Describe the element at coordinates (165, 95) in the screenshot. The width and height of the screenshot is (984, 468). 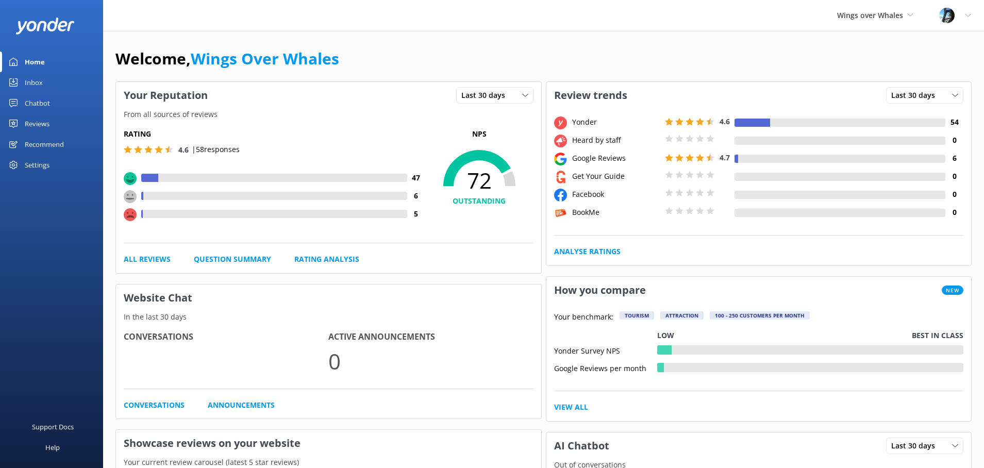
I see `h3: Your Reputation` at that location.